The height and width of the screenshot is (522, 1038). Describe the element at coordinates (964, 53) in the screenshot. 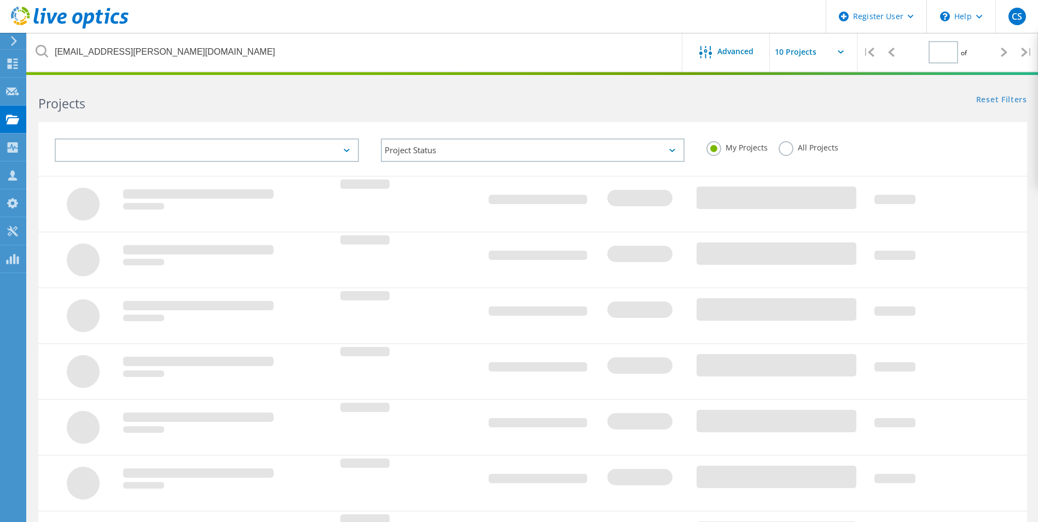

I see `span: of` at that location.